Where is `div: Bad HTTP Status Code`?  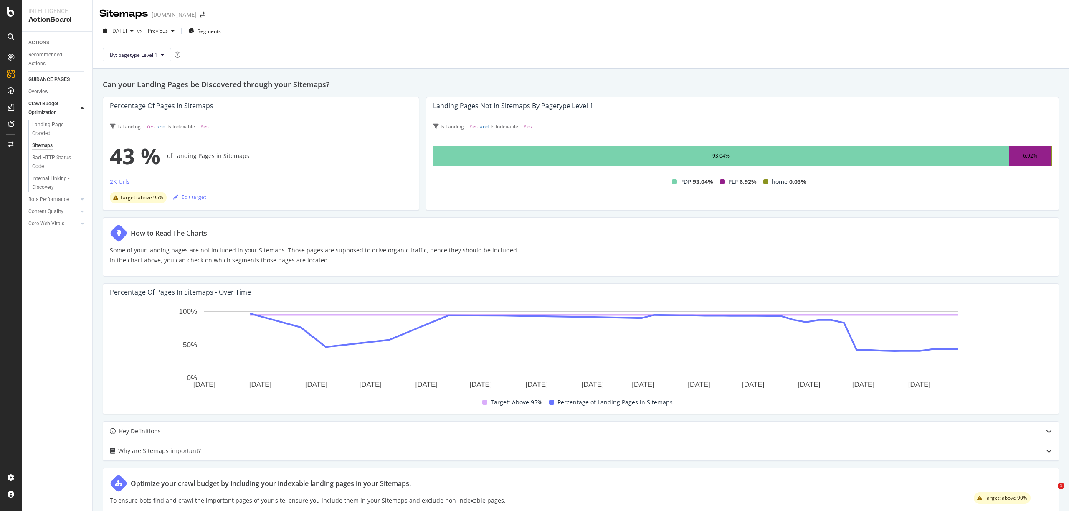 div: Bad HTTP Status Code is located at coordinates (56, 162).